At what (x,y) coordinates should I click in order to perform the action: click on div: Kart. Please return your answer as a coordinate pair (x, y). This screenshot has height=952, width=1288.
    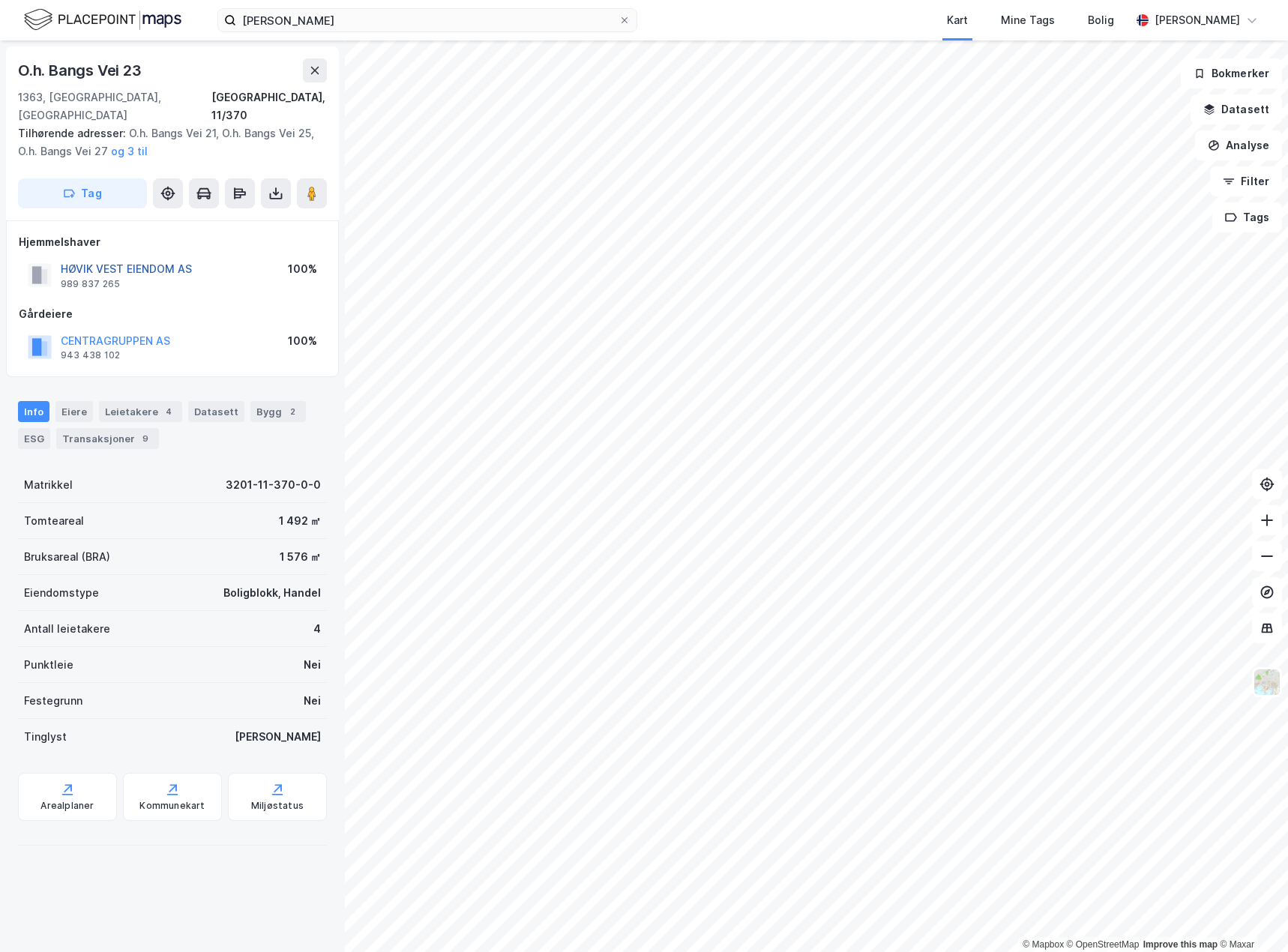
    Looking at the image, I should click on (958, 21).